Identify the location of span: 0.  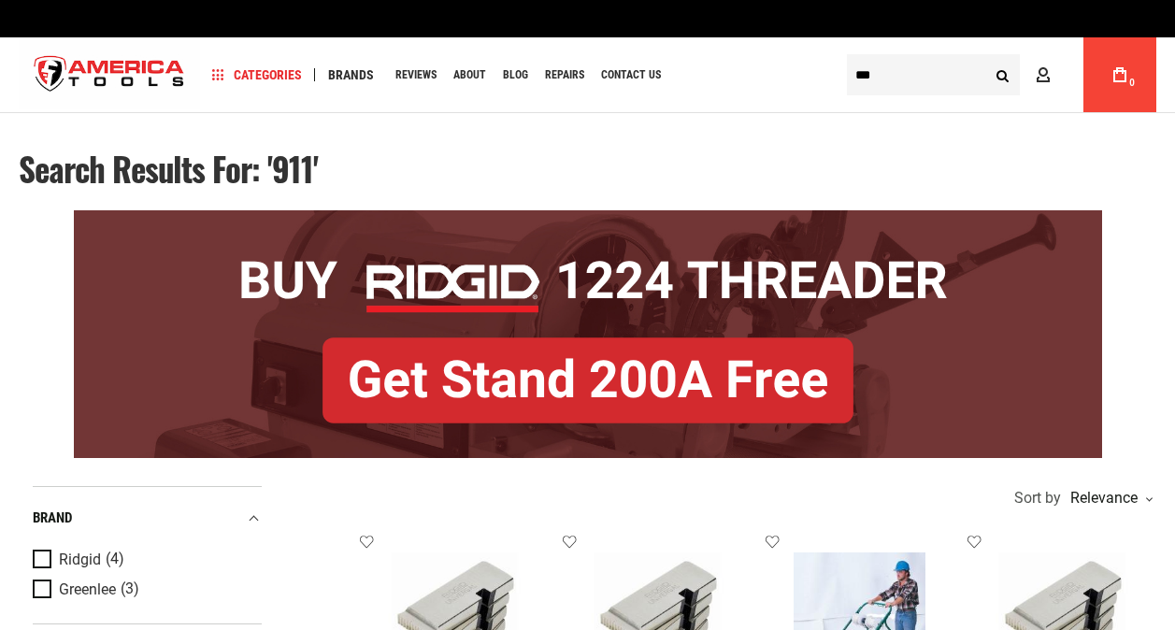
(1132, 82).